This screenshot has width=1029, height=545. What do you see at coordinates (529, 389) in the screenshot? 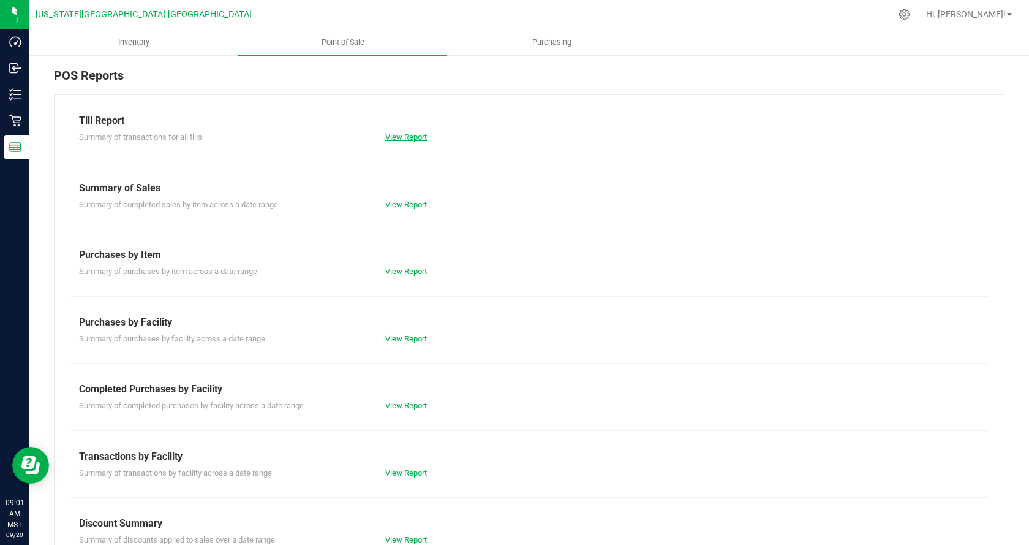
I see `div: Completed Purchases by Facility` at bounding box center [529, 389].